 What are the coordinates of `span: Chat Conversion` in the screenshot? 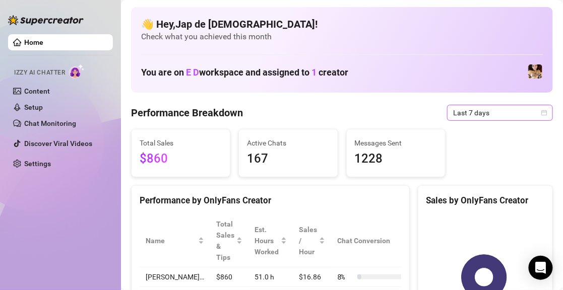 It's located at (369, 241).